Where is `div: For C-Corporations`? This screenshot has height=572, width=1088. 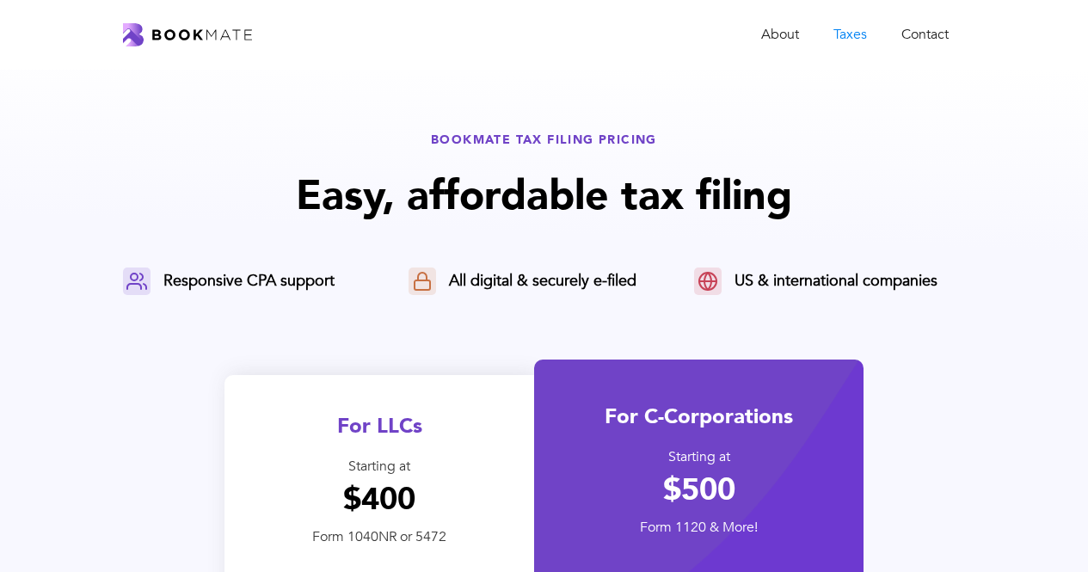 div: For C-Corporations is located at coordinates (699, 416).